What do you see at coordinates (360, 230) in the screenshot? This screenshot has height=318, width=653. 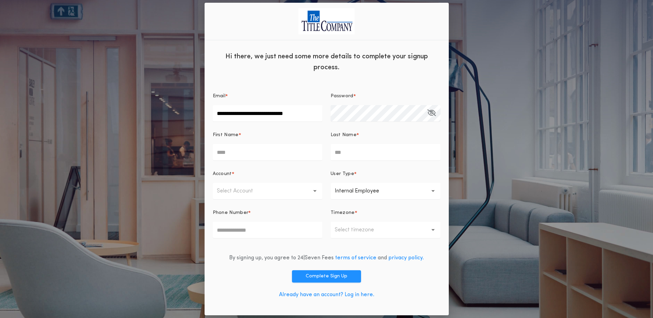 I see `p: Select timezone` at bounding box center [360, 230].